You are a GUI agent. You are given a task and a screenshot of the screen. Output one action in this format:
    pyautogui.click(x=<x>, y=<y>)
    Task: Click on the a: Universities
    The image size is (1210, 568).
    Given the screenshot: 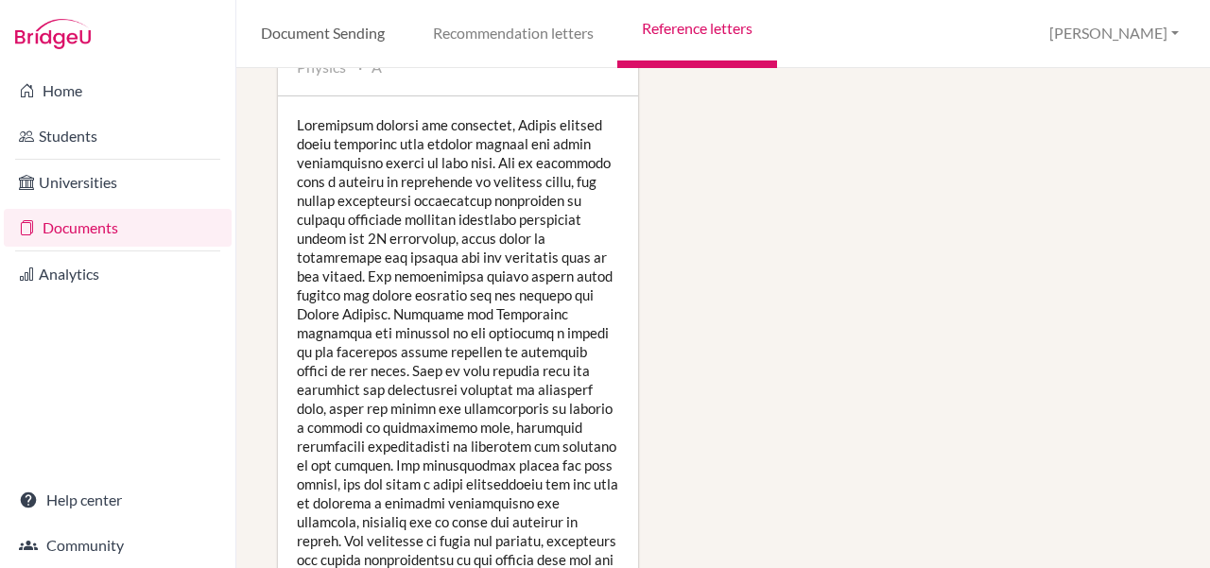 What is the action you would take?
    pyautogui.click(x=117, y=182)
    